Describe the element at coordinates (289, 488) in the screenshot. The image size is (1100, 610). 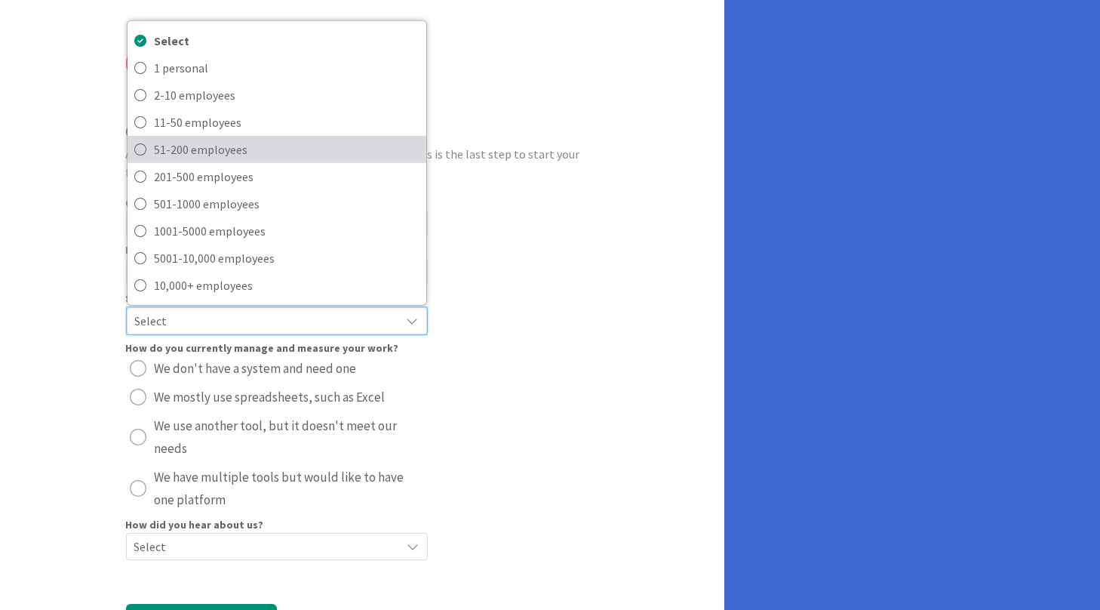
I see `span: We have multiple tools but would like to have one platform` at that location.